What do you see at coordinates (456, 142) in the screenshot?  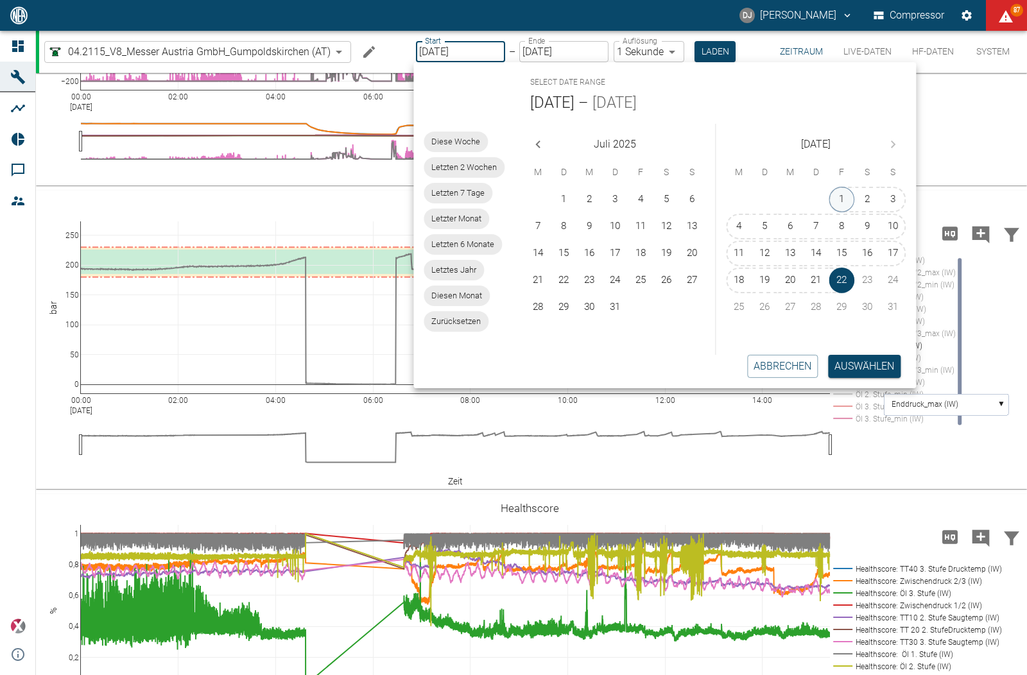 I see `span: Diese Woche` at bounding box center [456, 142].